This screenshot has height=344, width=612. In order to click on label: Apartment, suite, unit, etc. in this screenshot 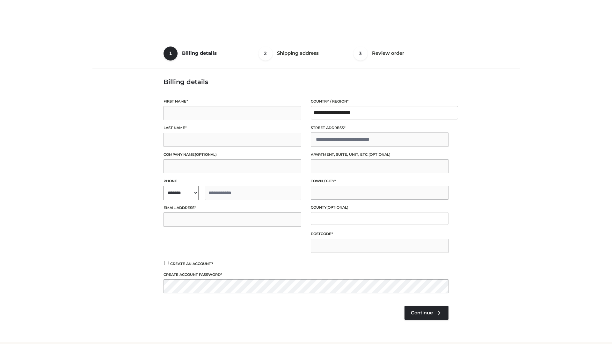, I will do `click(380, 155)`.